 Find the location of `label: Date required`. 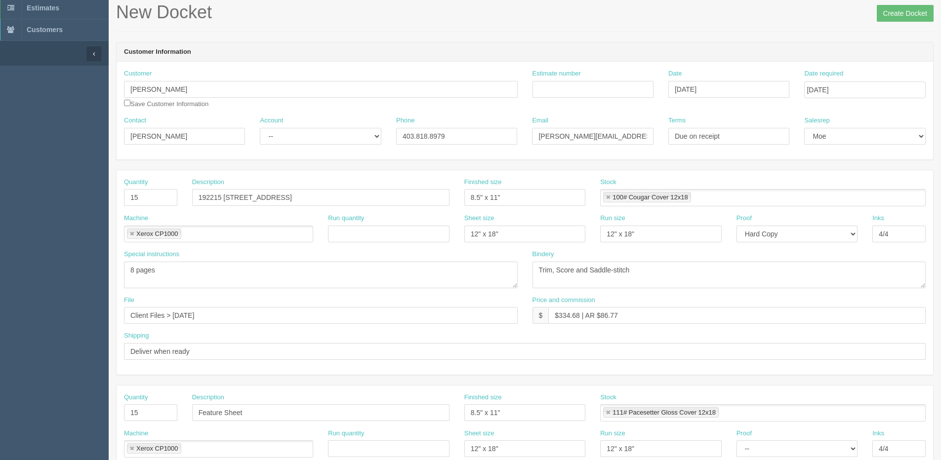

label: Date required is located at coordinates (823, 74).